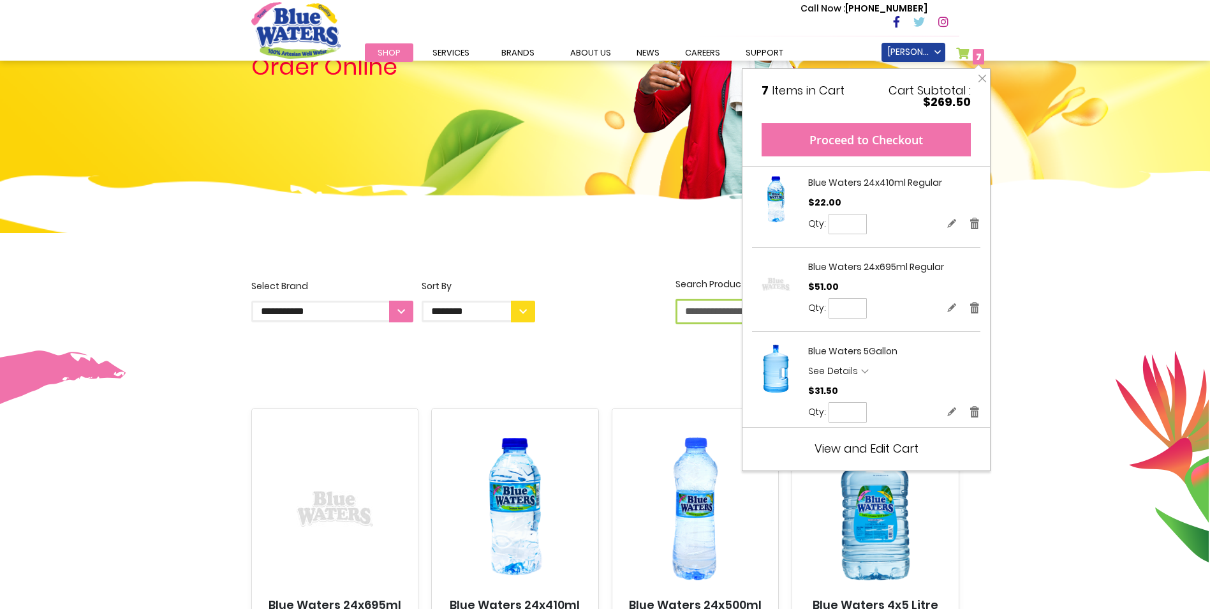  Describe the element at coordinates (866, 448) in the screenshot. I see `a: View and Edit Cart` at that location.